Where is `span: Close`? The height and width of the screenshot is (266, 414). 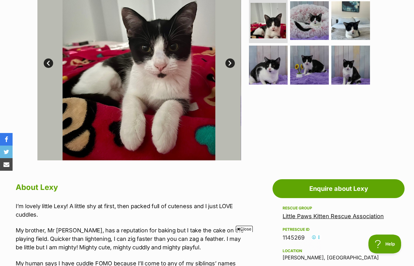 span: Close is located at coordinates (244, 229).